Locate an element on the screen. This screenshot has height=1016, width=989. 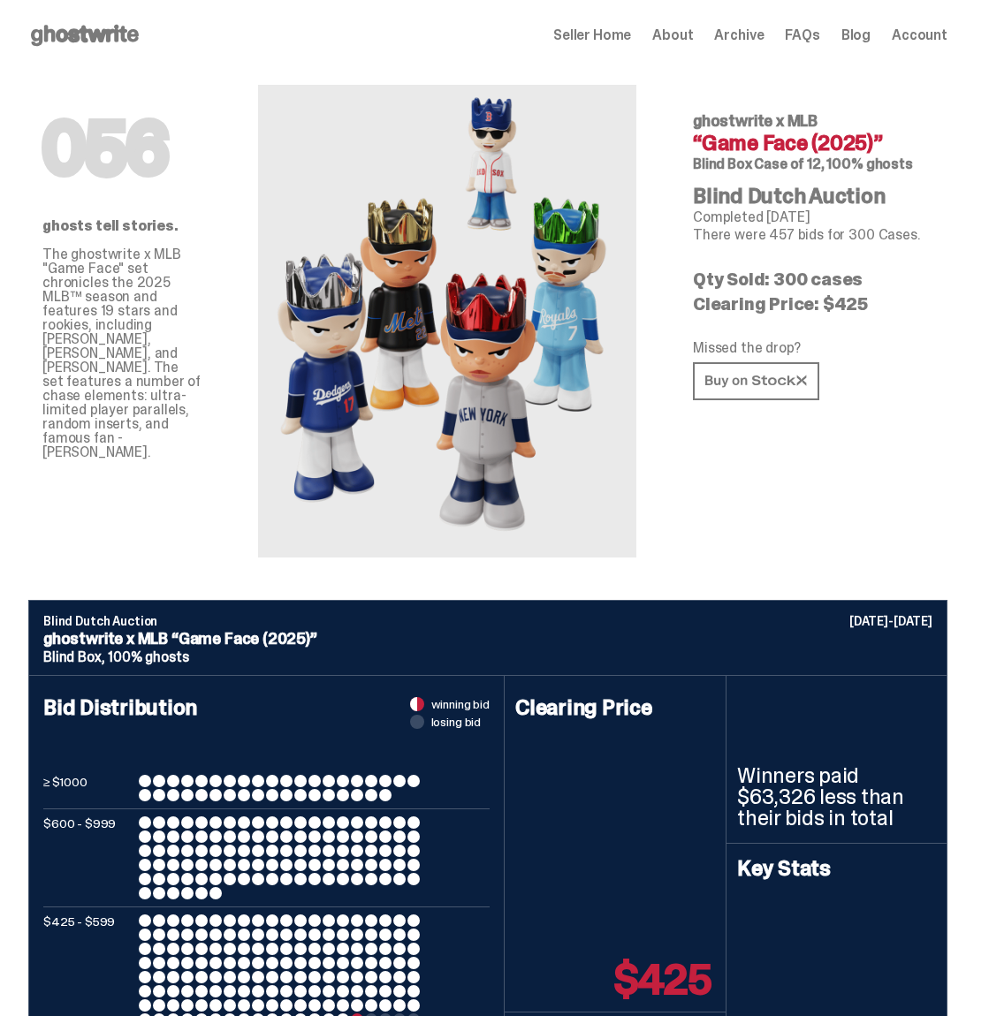
h4: “Game Face (2025)” is located at coordinates (813, 143).